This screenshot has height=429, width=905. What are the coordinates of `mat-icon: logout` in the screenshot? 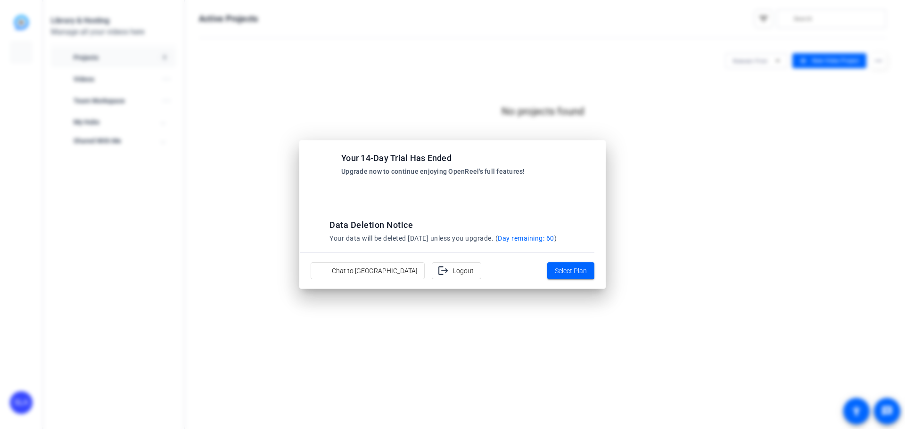 It's located at (443, 271).